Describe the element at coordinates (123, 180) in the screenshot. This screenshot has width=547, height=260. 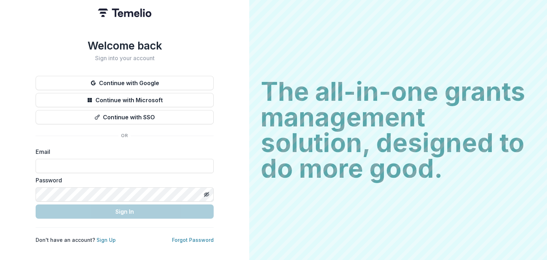
I see `label: Password` at that location.